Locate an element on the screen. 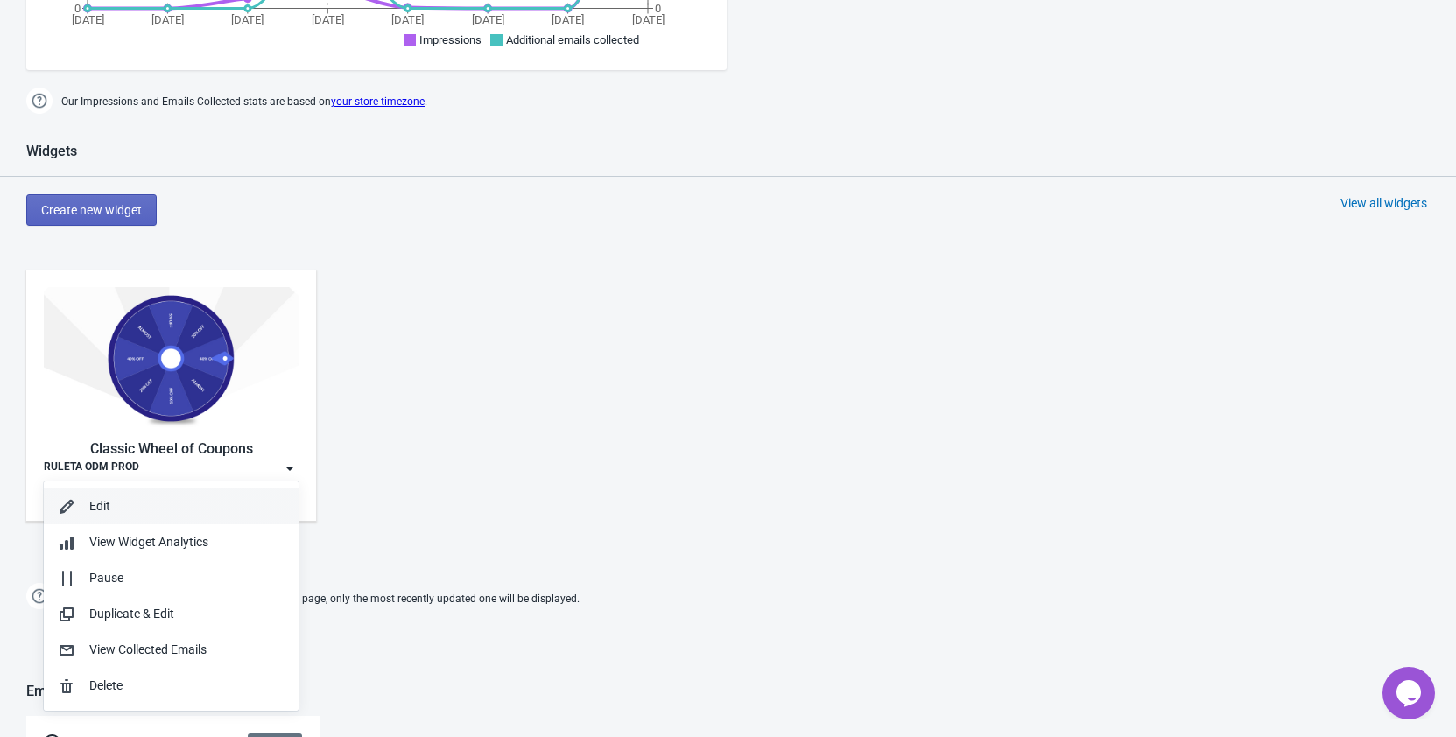  div: View all widgets is located at coordinates (1384, 203).